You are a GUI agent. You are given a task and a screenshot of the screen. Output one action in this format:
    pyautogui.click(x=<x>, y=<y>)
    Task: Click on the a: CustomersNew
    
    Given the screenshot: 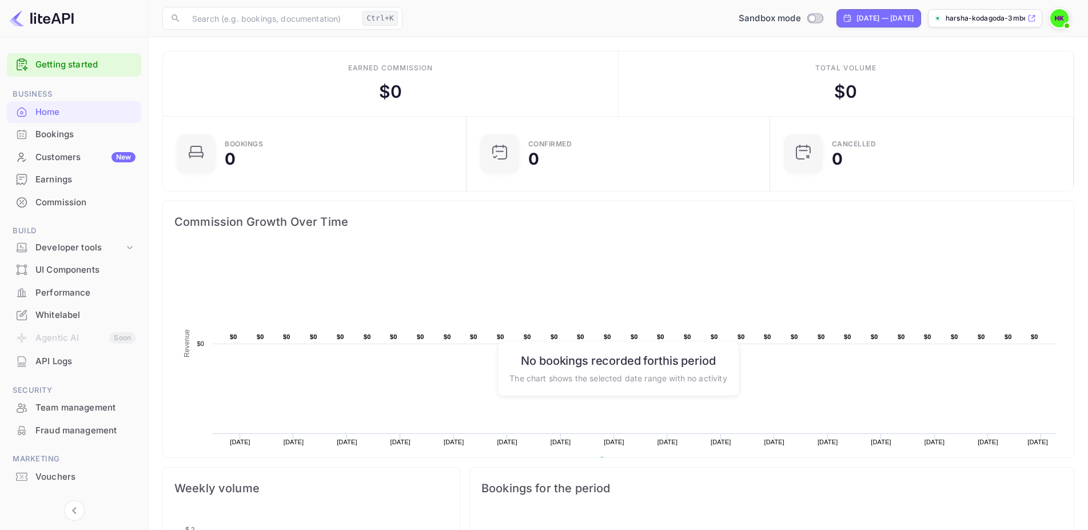 What is the action you would take?
    pyautogui.click(x=74, y=157)
    